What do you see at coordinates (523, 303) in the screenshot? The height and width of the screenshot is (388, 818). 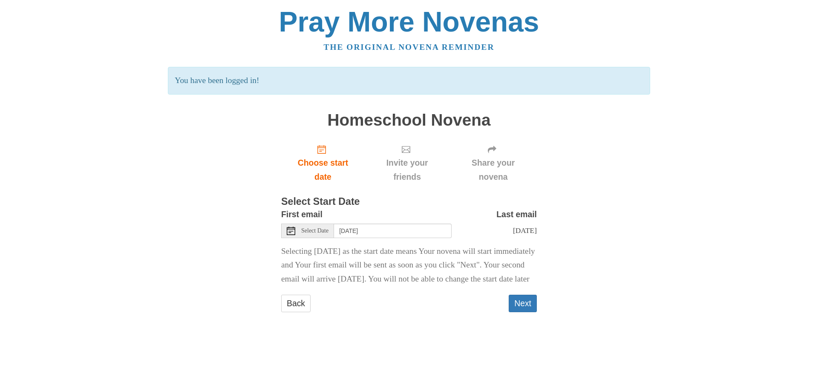 I see `button: Next` at bounding box center [523, 303].